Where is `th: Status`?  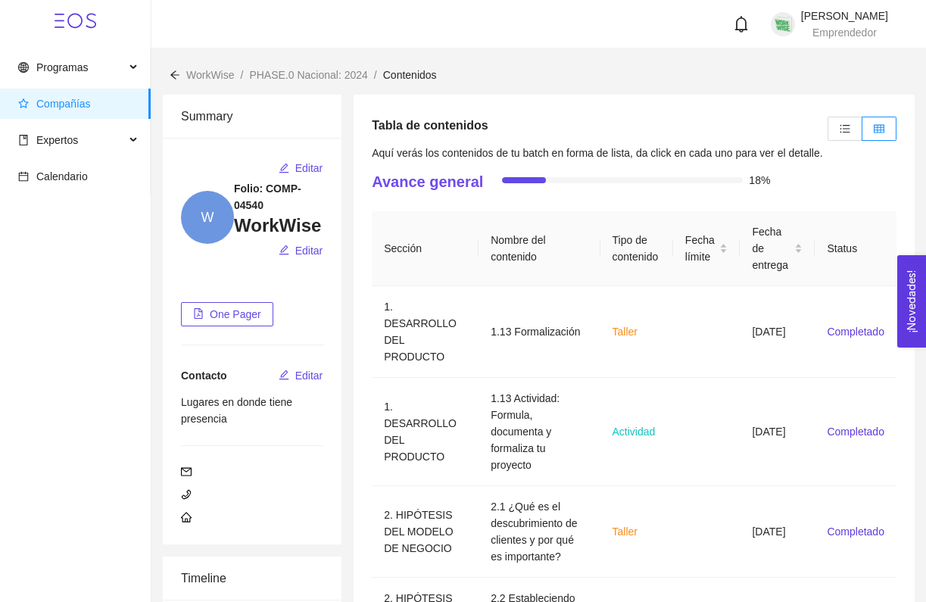
th: Status is located at coordinates (856, 248).